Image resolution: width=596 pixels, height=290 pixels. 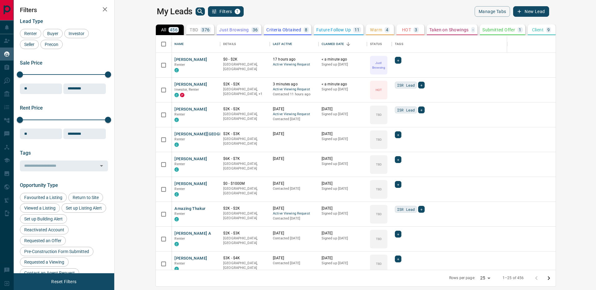 What do you see at coordinates (43, 241) in the screenshot?
I see `span: Requested an Offer` at bounding box center [43, 241].